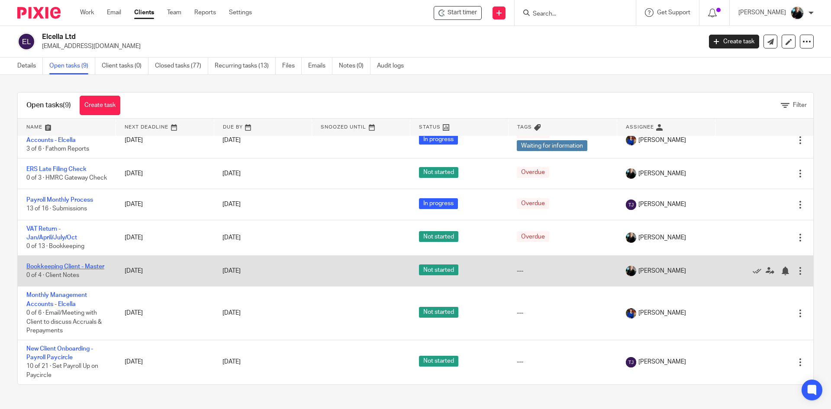 The height and width of the screenshot is (409, 831). What do you see at coordinates (55, 247) in the screenshot?
I see `span: 0 of 13 · Bookkeeping` at bounding box center [55, 247].